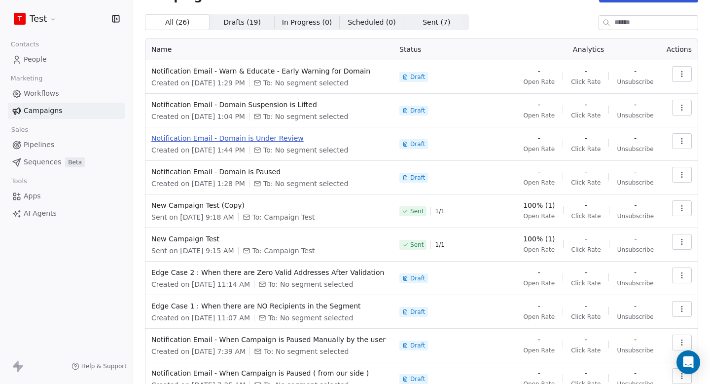  What do you see at coordinates (417, 245) in the screenshot?
I see `span: Sent` at bounding box center [417, 245].